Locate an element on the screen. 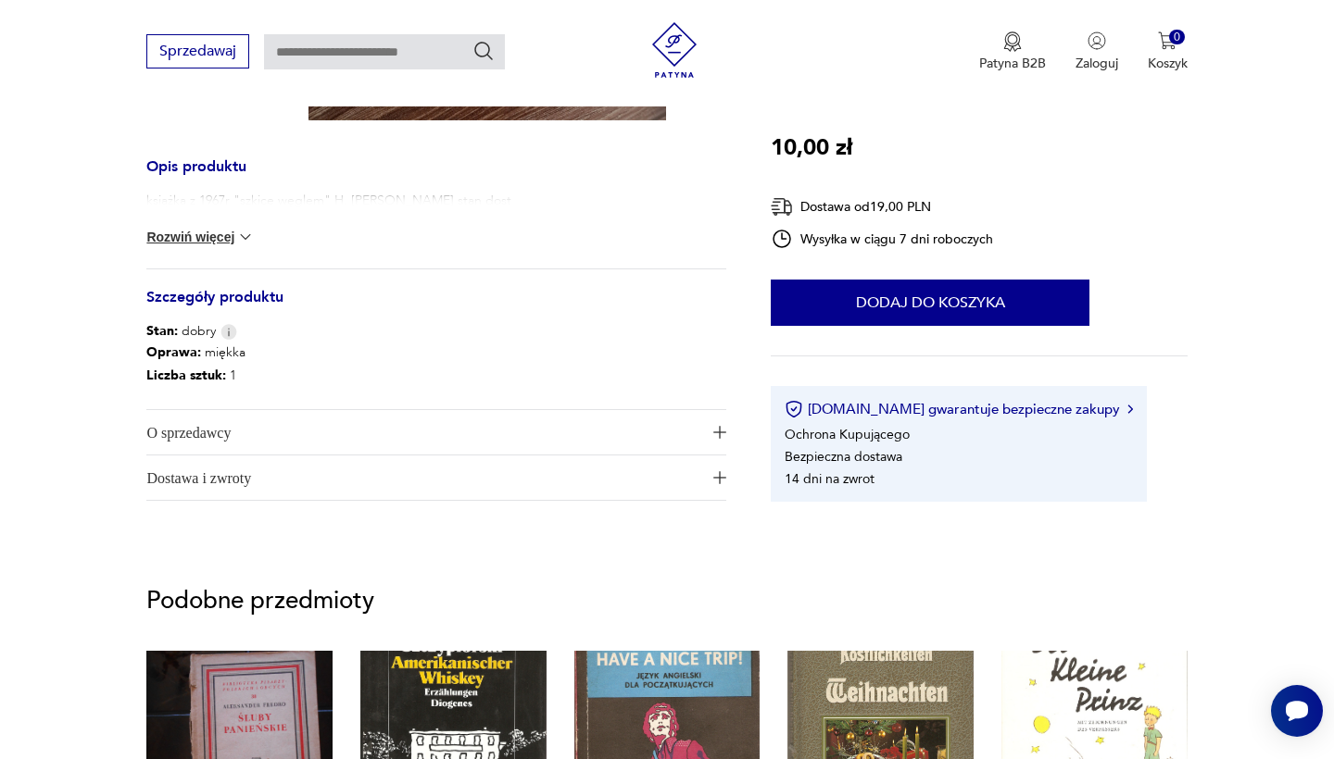  b: Liczba sztuk: is located at coordinates (186, 375).